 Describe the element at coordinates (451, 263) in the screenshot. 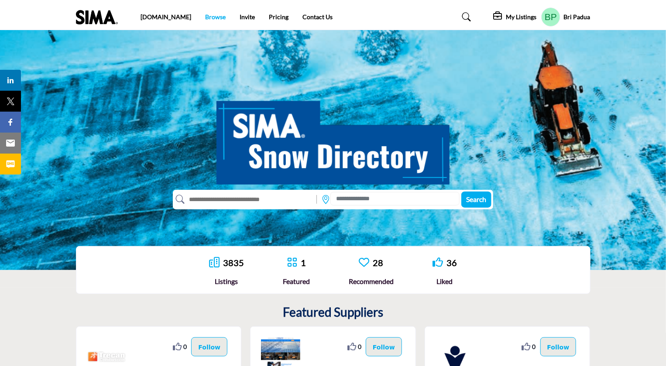

I see `a: 36` at that location.